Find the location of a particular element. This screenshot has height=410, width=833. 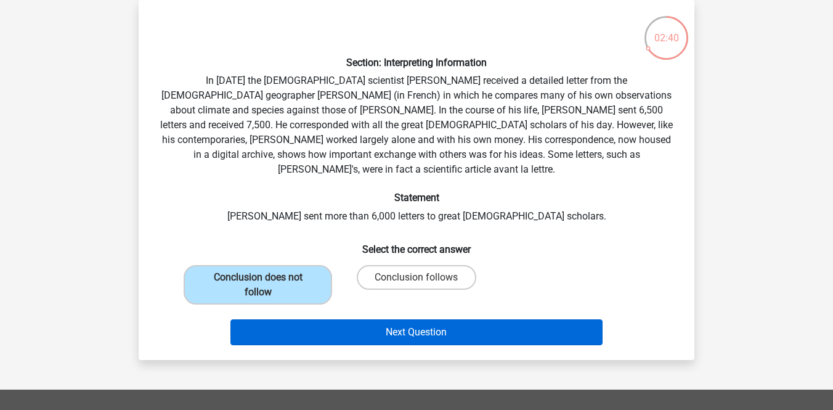

h6: Select the correct answer is located at coordinates (417, 244).